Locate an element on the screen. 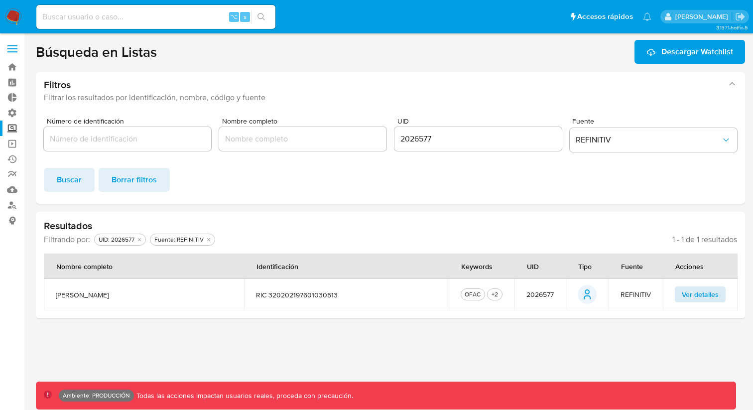 Image resolution: width=753 pixels, height=410 pixels. a: Salir is located at coordinates (741, 16).